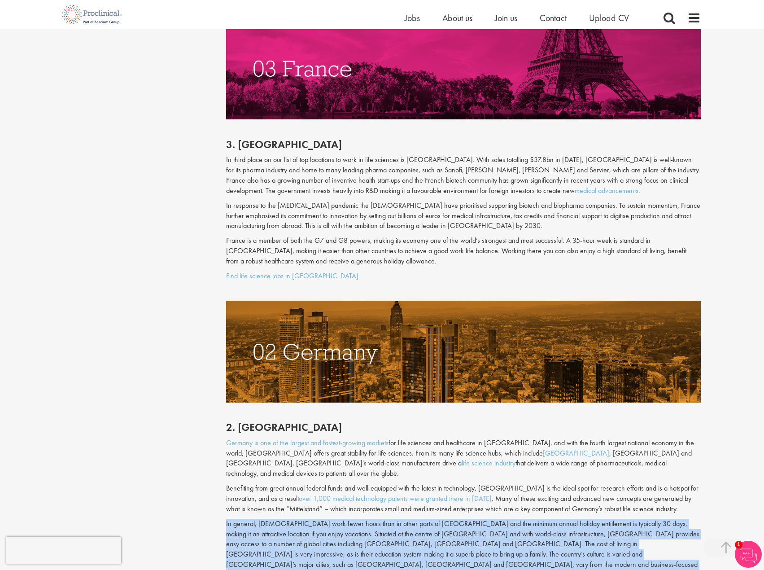  I want to click on span: Jobs, so click(412, 18).